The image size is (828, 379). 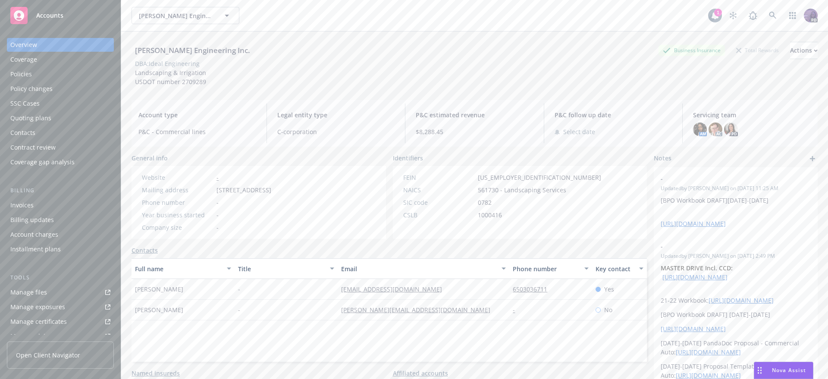 I want to click on a: Manage exposures, so click(x=60, y=307).